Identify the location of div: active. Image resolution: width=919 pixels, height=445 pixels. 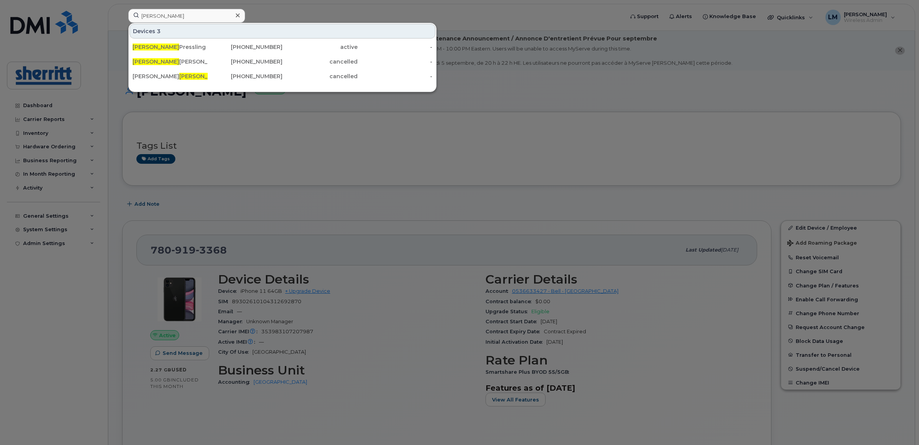
(320, 47).